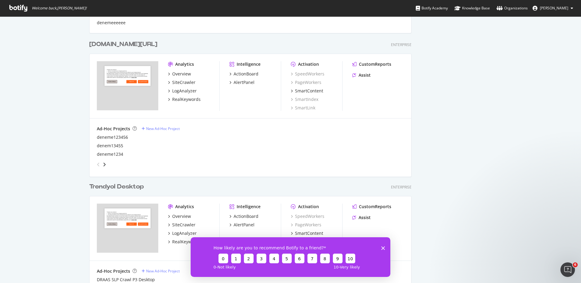 The width and height of the screenshot is (581, 283). I want to click on button: 5, so click(96, 21).